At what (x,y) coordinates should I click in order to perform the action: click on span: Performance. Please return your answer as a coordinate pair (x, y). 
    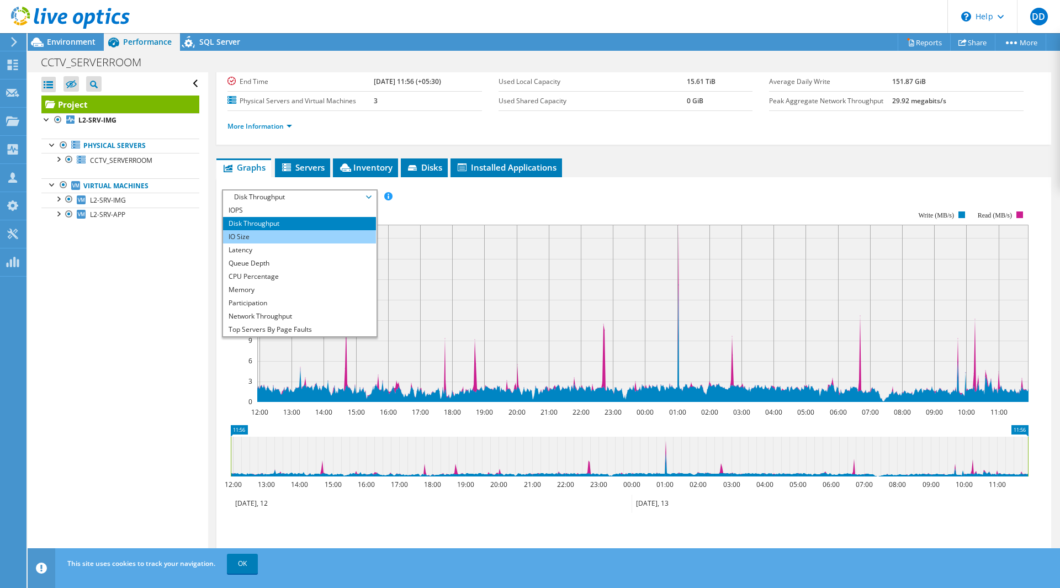
    Looking at the image, I should click on (147, 41).